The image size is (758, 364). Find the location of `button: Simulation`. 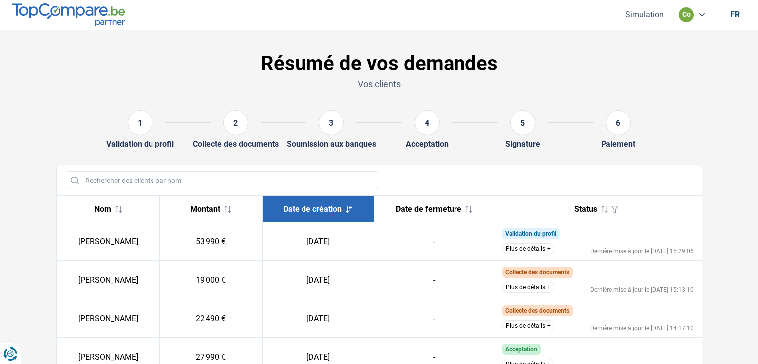

button: Simulation is located at coordinates (645, 14).